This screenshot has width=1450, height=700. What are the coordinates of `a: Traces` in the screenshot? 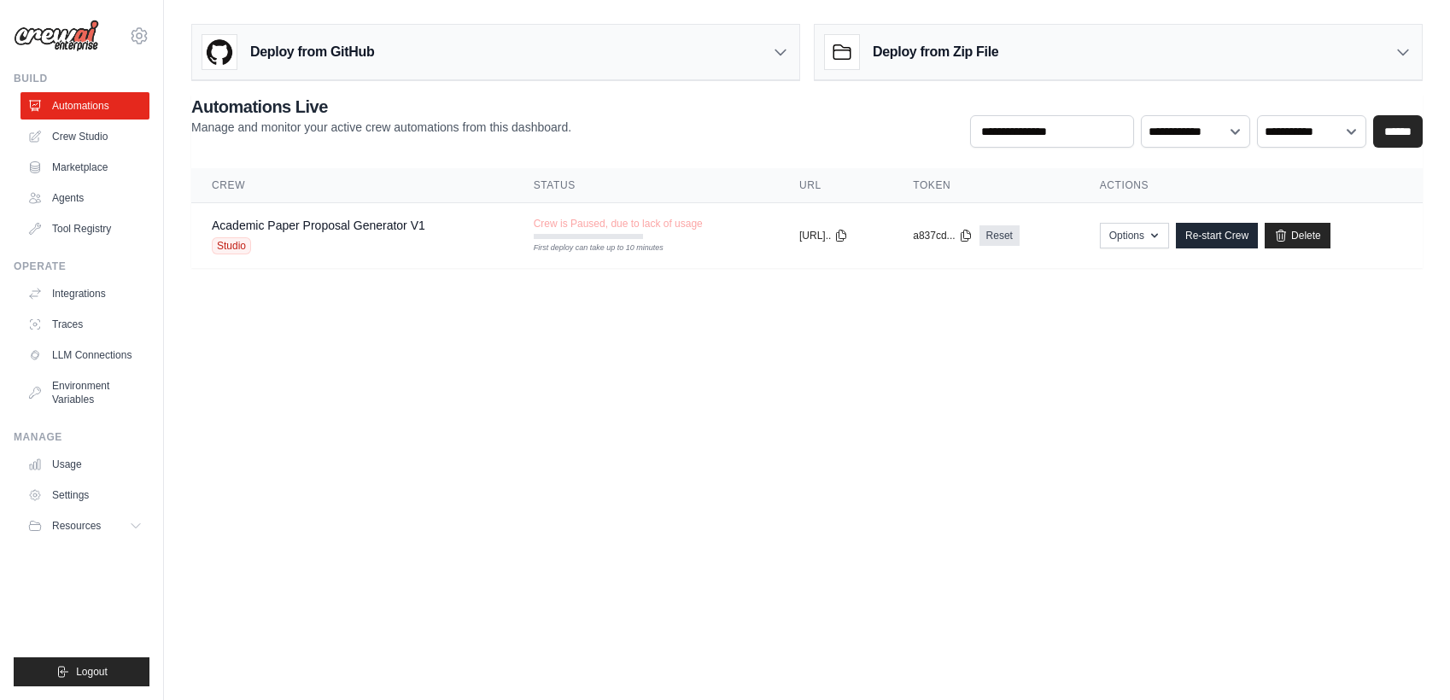 It's located at (85, 324).